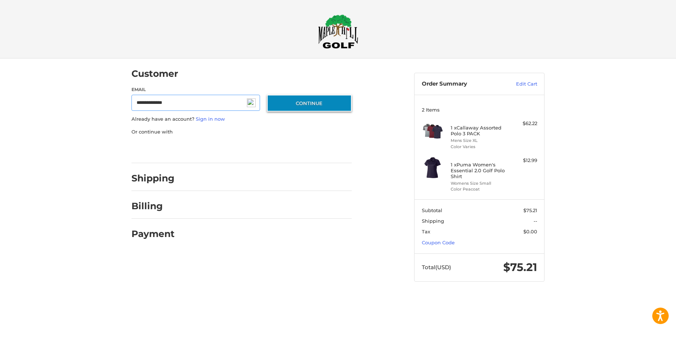 The image size is (676, 346). Describe the element at coordinates (479, 183) in the screenshot. I see `li: Womens Size Small` at that location.